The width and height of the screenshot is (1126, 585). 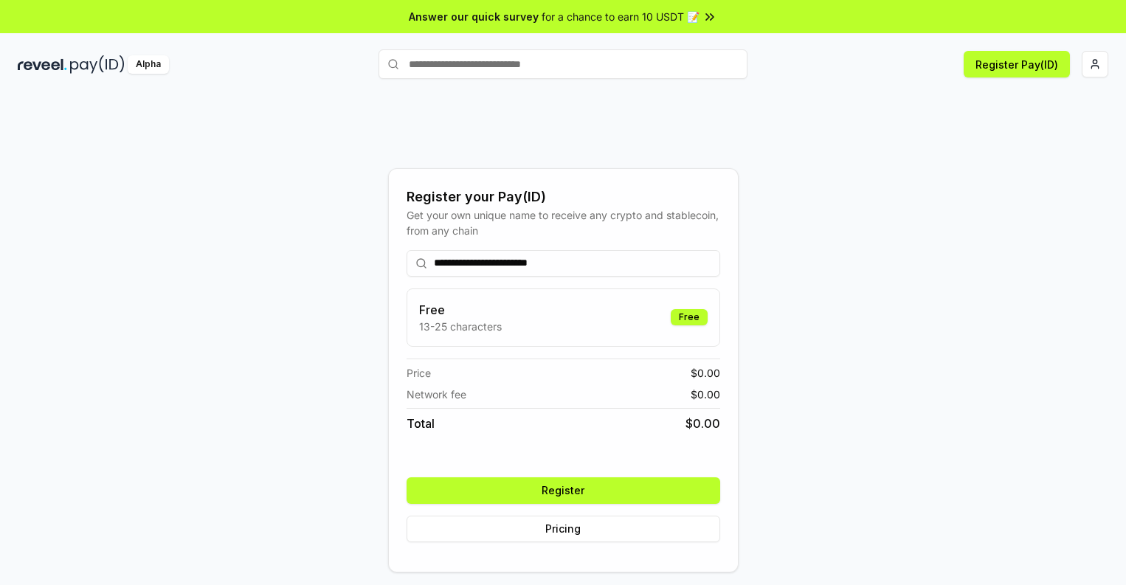 What do you see at coordinates (621, 16) in the screenshot?
I see `span: for a chance to earn 10 USDT 📝` at bounding box center [621, 16].